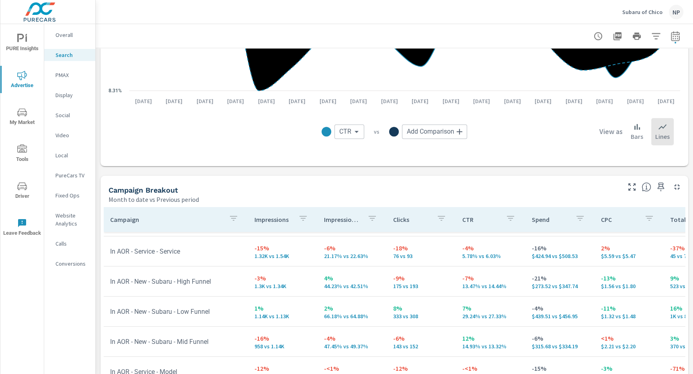 The height and width of the screenshot is (374, 693). I want to click on p: 4%, so click(352, 278).